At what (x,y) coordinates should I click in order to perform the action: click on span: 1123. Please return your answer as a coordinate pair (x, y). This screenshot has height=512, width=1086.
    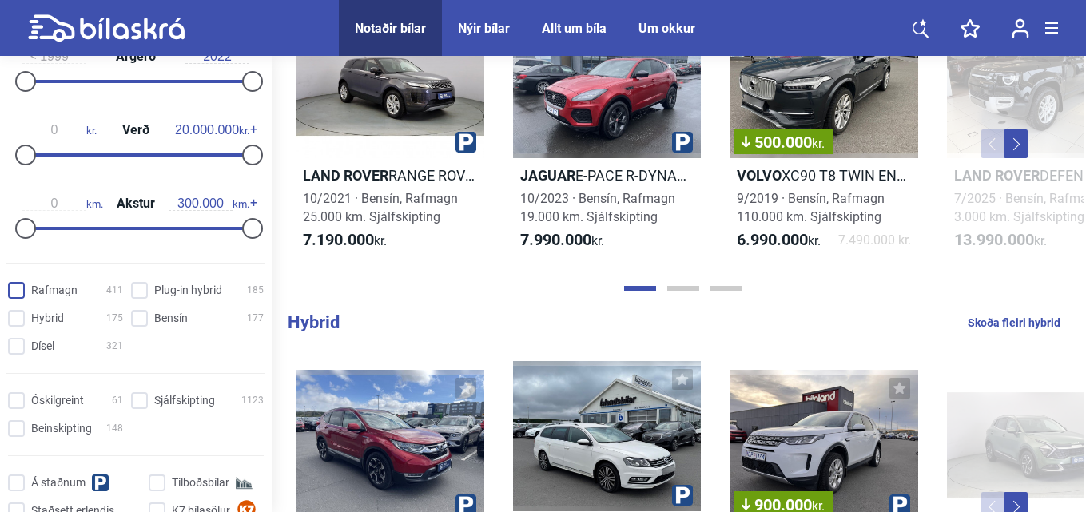
    Looking at the image, I should click on (252, 400).